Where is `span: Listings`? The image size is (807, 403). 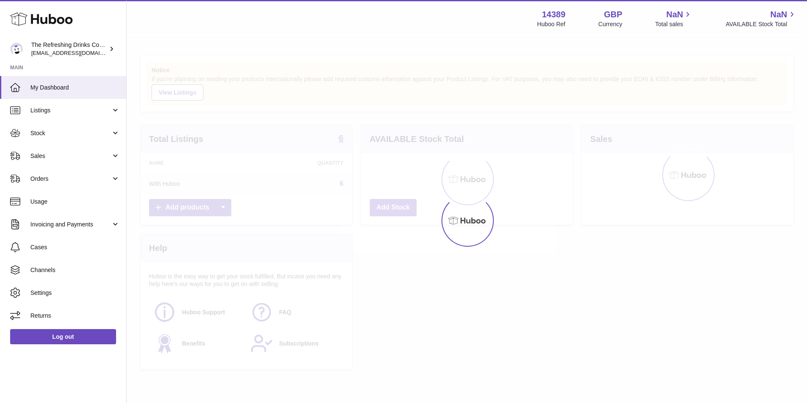
span: Listings is located at coordinates (70, 110).